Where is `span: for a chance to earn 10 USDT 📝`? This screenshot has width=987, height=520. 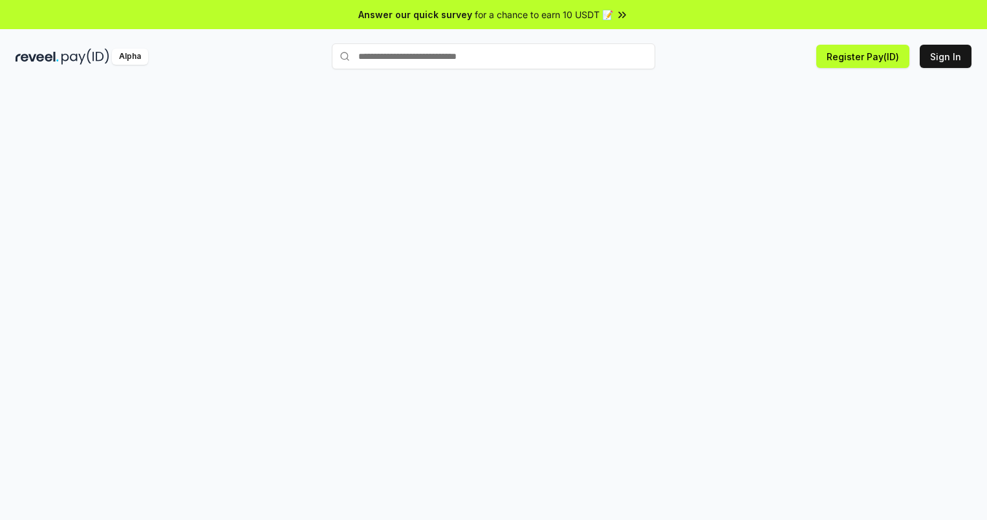
span: for a chance to earn 10 USDT 📝 is located at coordinates (544, 14).